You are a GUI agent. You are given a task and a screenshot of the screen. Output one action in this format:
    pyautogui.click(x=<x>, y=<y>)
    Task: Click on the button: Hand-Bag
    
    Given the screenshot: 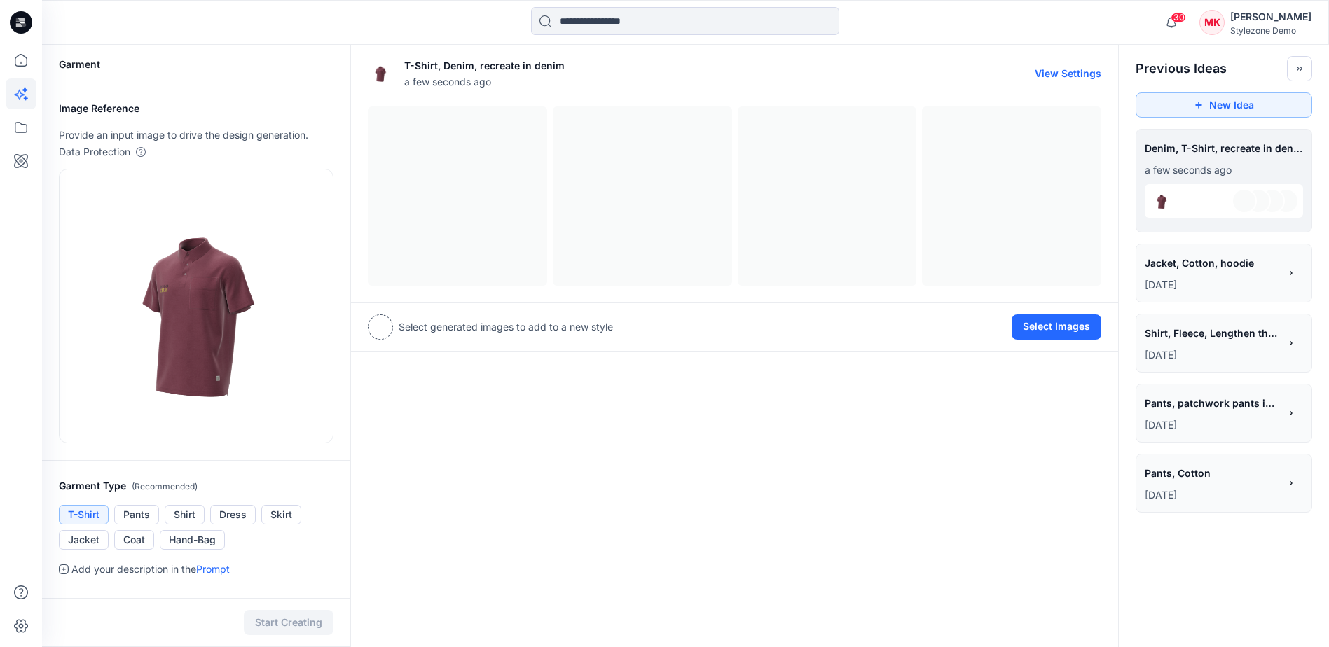 What is the action you would take?
    pyautogui.click(x=192, y=540)
    